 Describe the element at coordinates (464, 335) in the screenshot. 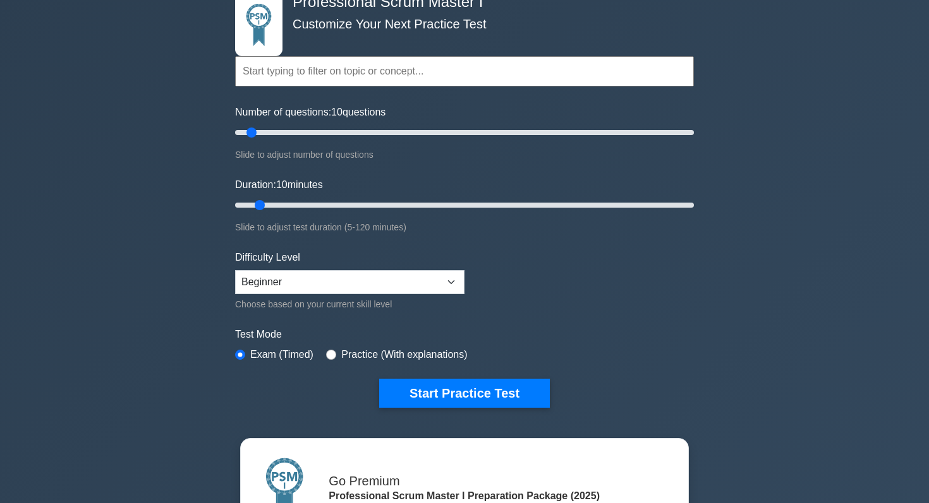

I see `label: Test Mode` at that location.